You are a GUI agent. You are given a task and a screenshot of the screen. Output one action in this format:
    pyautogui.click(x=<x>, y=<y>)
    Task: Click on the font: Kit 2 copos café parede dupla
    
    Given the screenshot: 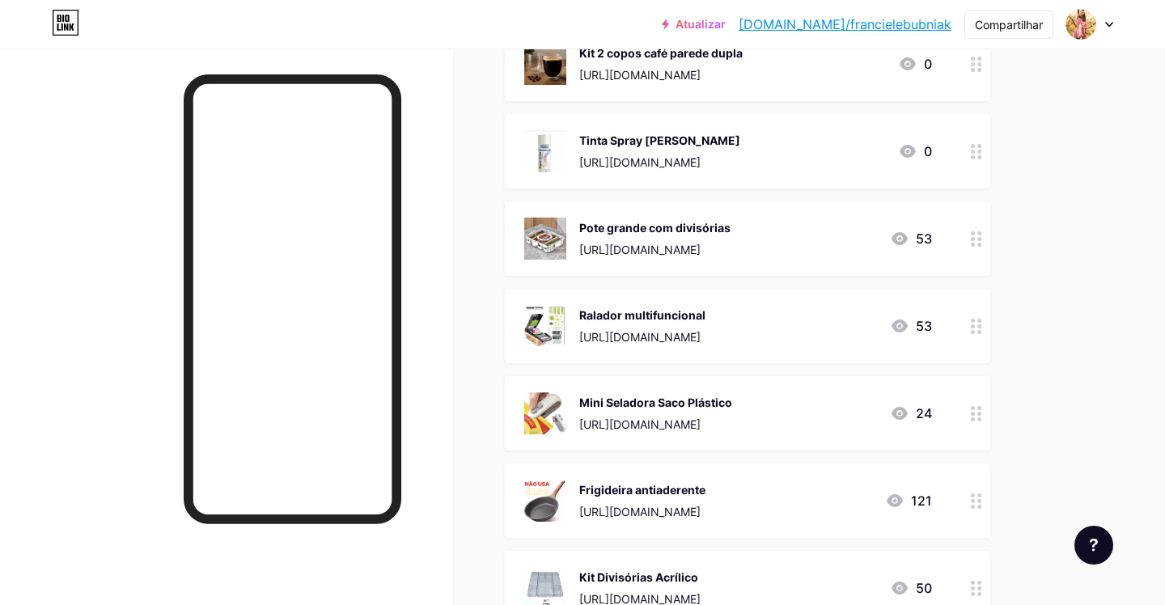 What is the action you would take?
    pyautogui.click(x=661, y=53)
    